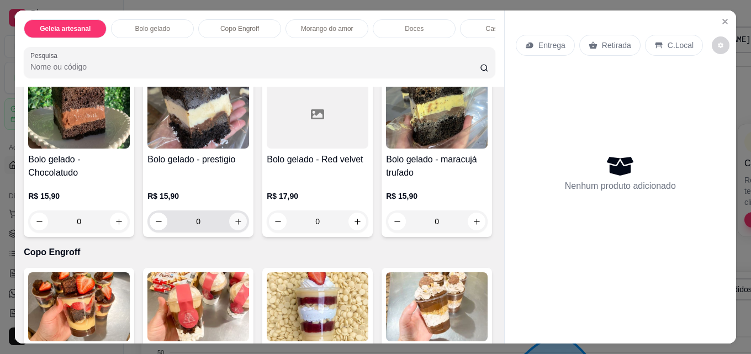 The height and width of the screenshot is (354, 751). Describe the element at coordinates (65, 29) in the screenshot. I see `p: Geleia artesanal` at that location.